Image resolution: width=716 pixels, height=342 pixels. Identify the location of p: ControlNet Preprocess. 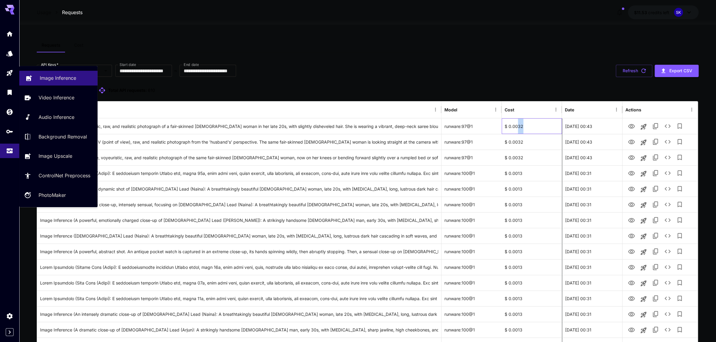
(64, 176).